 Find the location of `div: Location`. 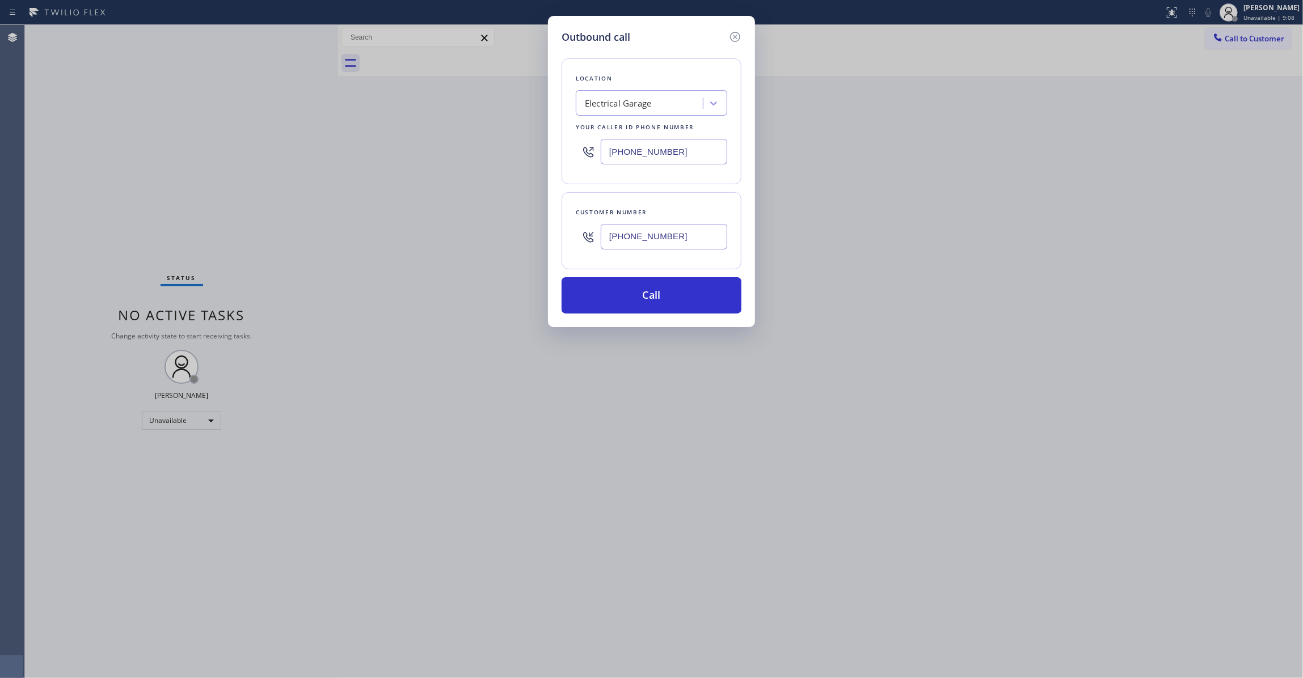

div: Location is located at coordinates (651, 78).